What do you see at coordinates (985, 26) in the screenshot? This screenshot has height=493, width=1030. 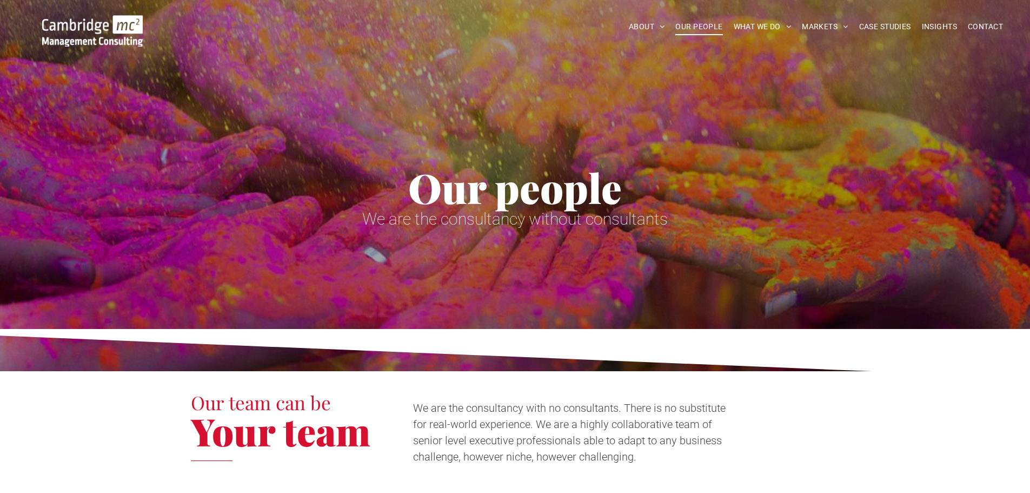 I see `a: CONTACT` at bounding box center [985, 26].